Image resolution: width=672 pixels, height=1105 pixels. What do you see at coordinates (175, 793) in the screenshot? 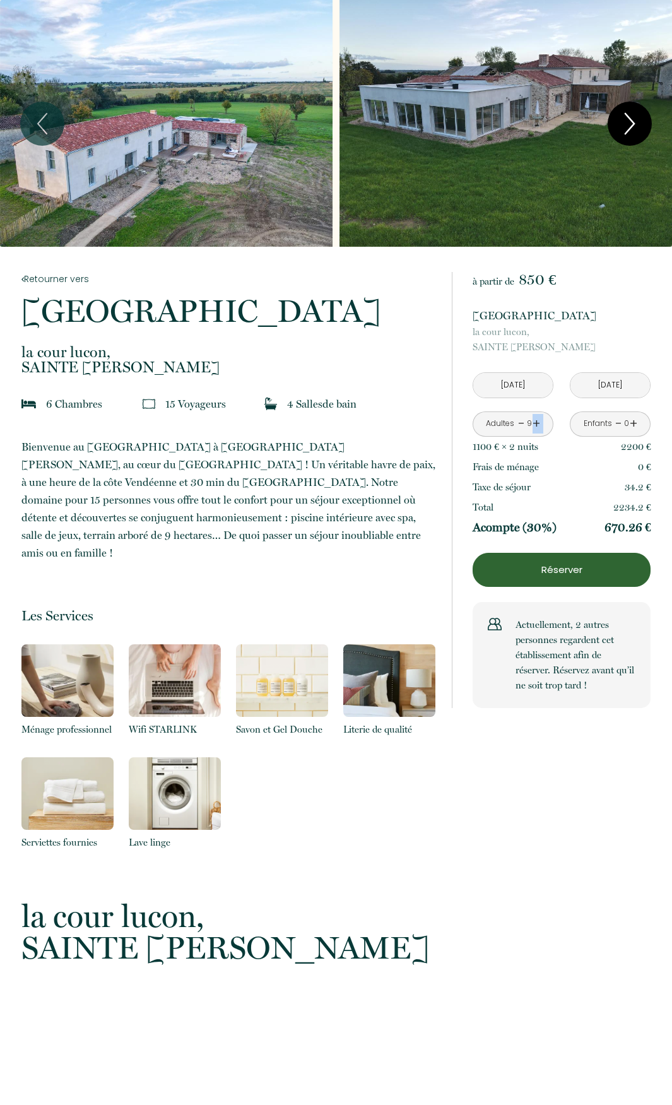
I see `img: 16317117156563.png` at bounding box center [175, 793].